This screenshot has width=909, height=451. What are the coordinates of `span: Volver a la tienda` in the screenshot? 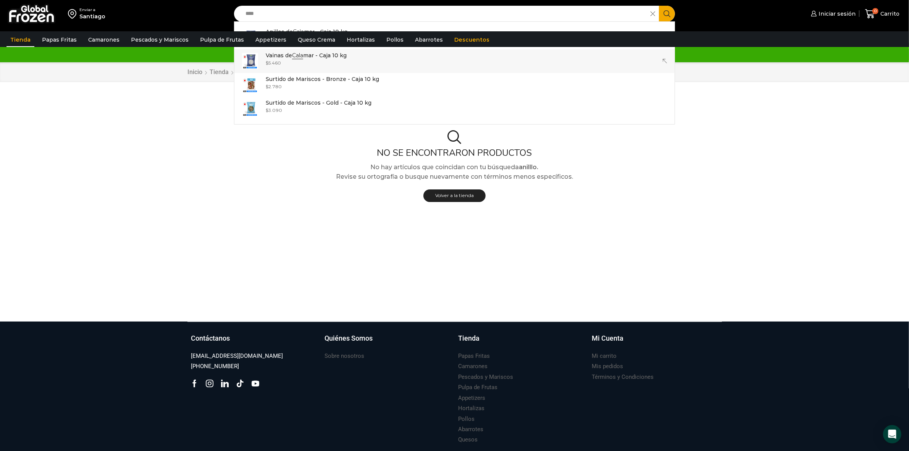 It's located at (454, 195).